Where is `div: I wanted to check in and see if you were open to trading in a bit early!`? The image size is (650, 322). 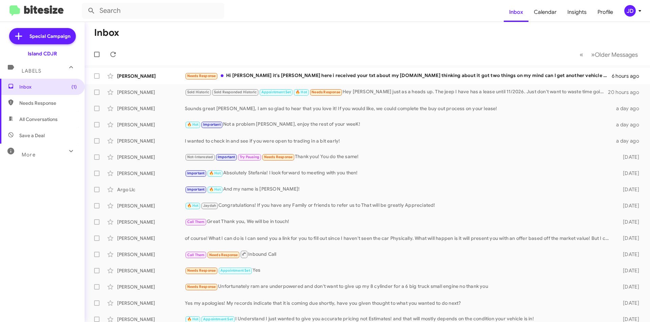
div: I wanted to check in and see if you were open to trading in a bit early! is located at coordinates (398, 141).